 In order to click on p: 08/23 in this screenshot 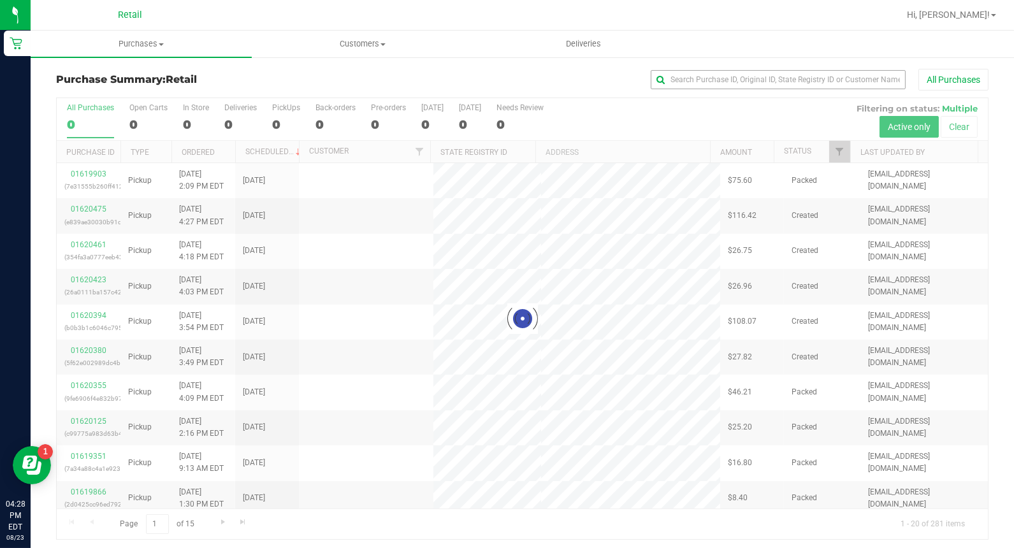, I will do `click(15, 537)`.